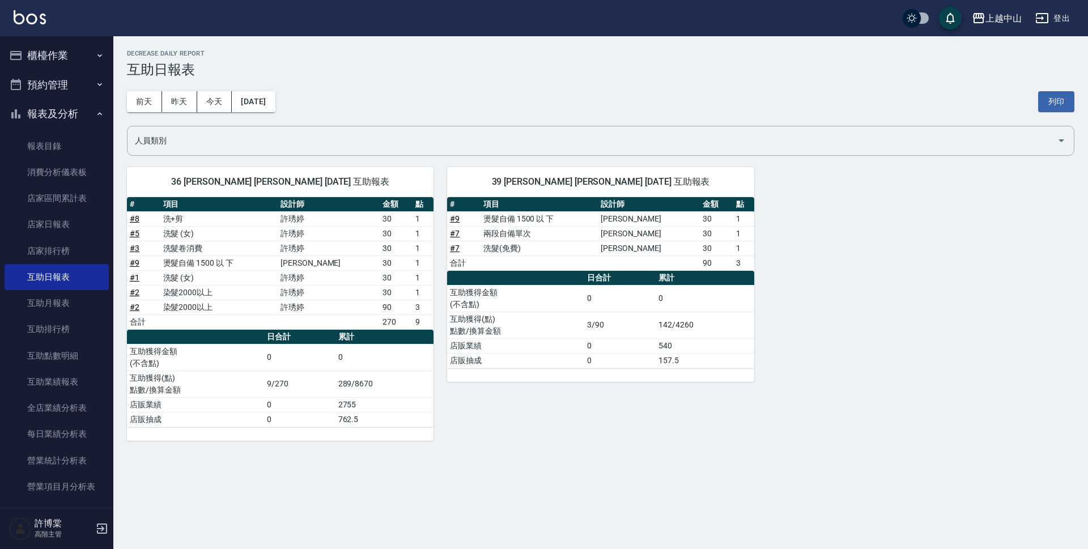 The height and width of the screenshot is (549, 1088). I want to click on a: 互助日報表, so click(57, 277).